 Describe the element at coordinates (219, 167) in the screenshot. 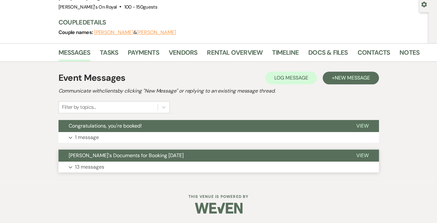

I see `button: 13 messages` at that location.